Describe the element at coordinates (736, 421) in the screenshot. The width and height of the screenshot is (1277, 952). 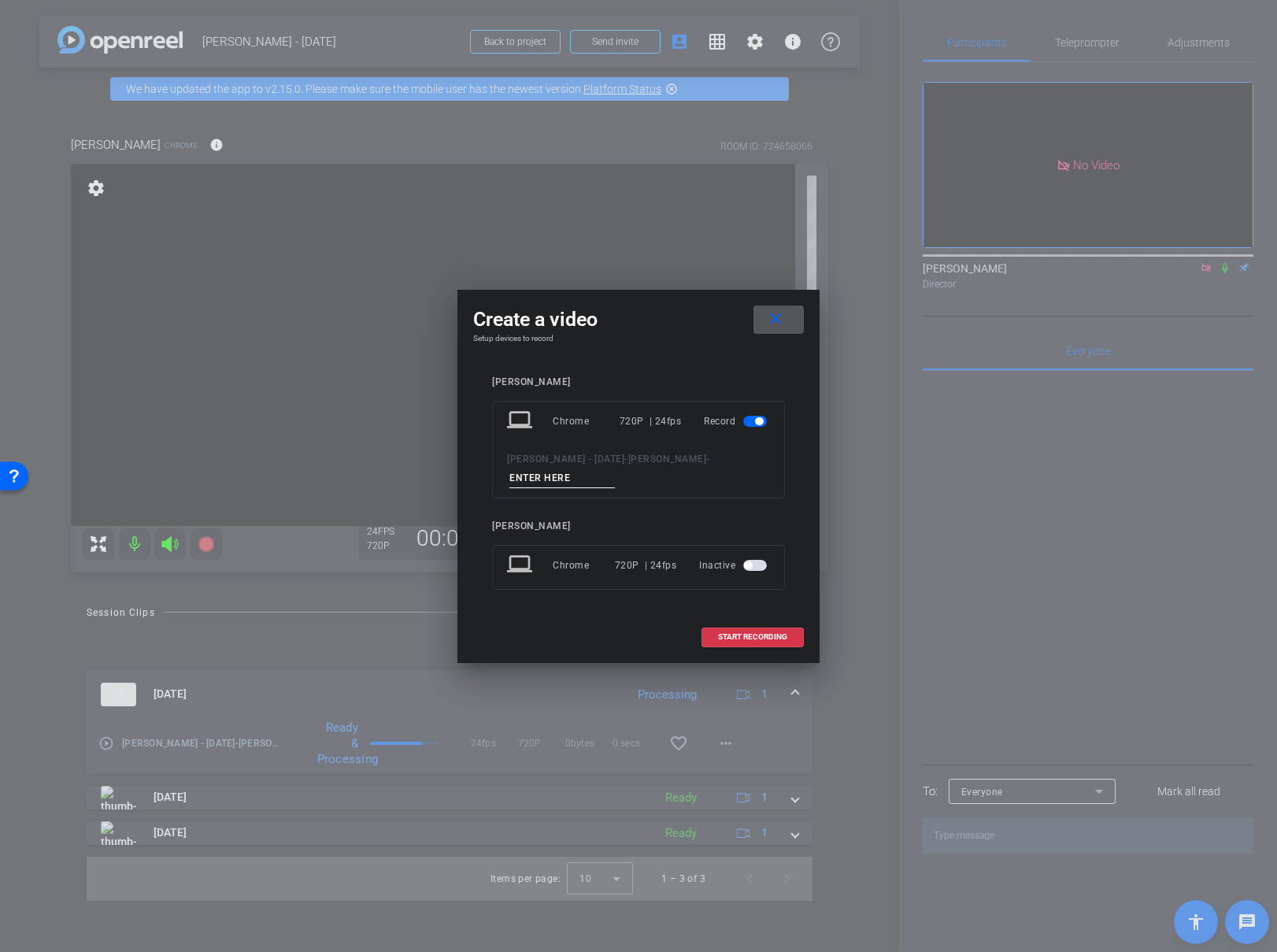
I see `div: Record` at that location.